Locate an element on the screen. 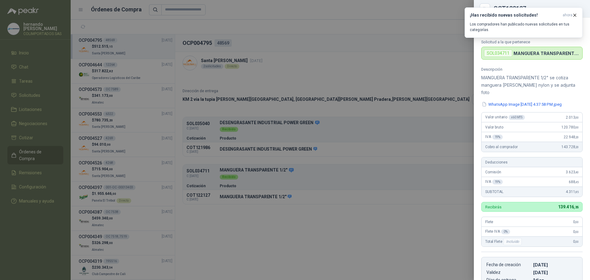 The image size is (590, 280). span: Flete is located at coordinates (489, 222).